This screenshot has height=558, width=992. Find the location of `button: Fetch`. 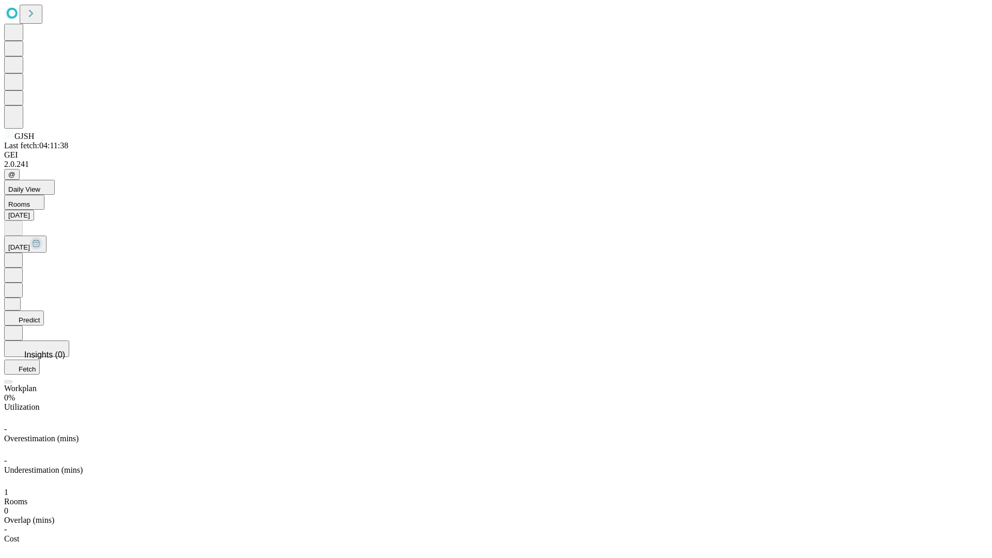

button: Fetch is located at coordinates (22, 367).